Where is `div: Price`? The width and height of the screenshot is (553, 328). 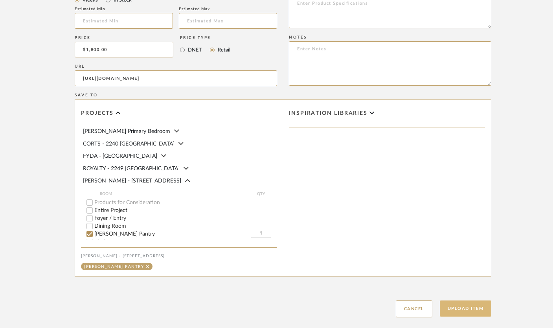
div: Price is located at coordinates (124, 38).